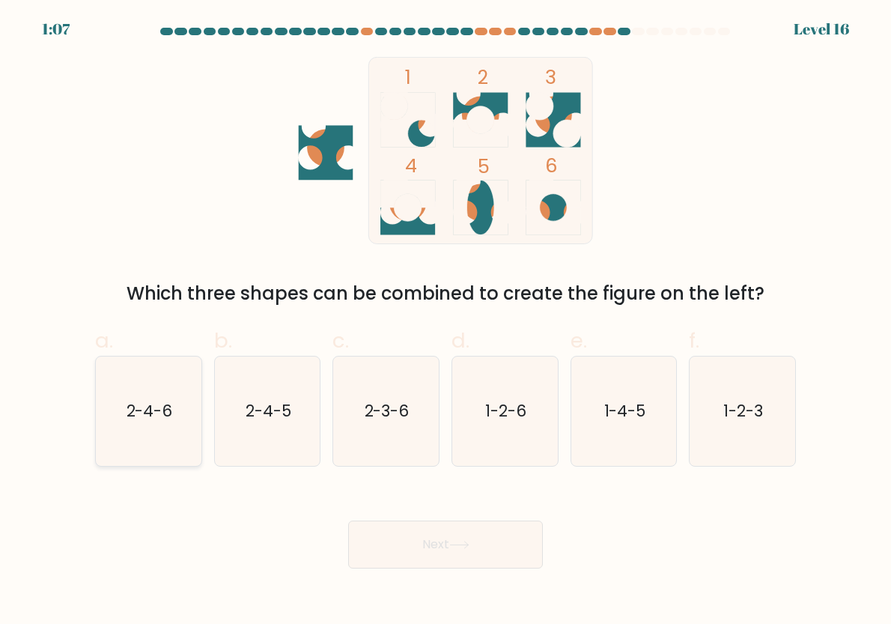  Describe the element at coordinates (550, 77) in the screenshot. I see `tspan: 3` at that location.